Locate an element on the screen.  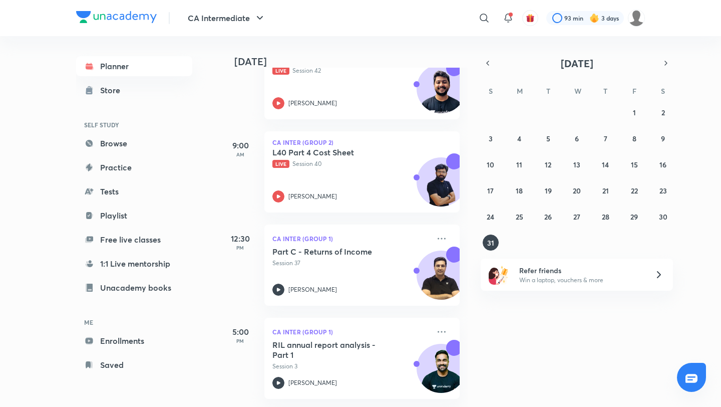
h5: Part C - Returns of Income is located at coordinates (335, 251).